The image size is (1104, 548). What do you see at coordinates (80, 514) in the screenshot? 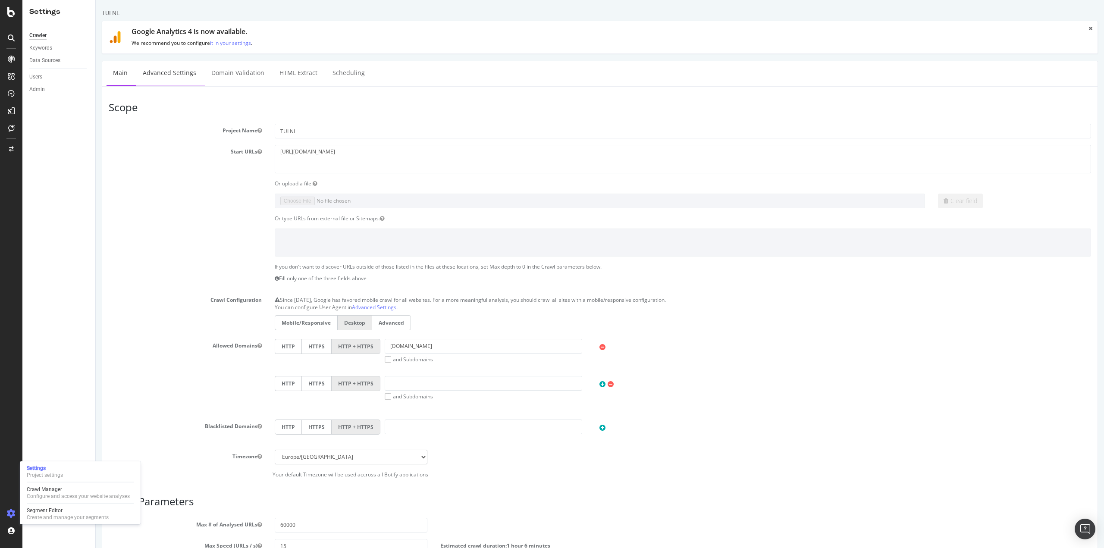
I see `a: Segment EditorCreate and manage your segments` at bounding box center [80, 514].